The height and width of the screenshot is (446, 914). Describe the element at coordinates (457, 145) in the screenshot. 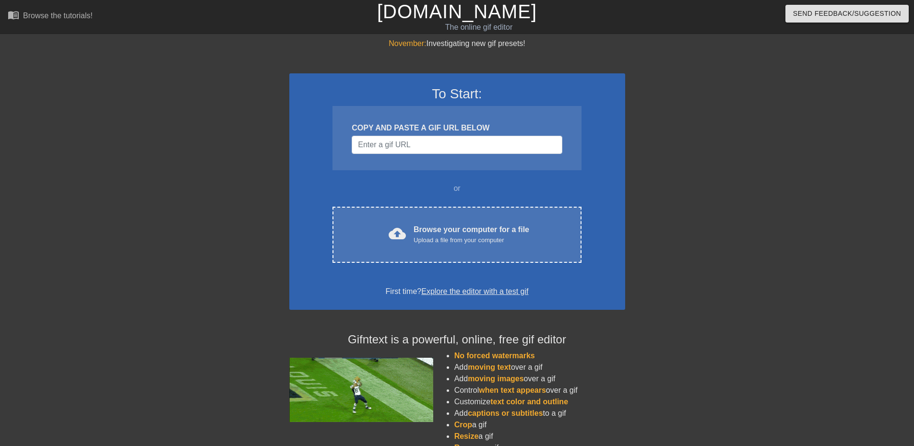

I see `input: Username` at that location.